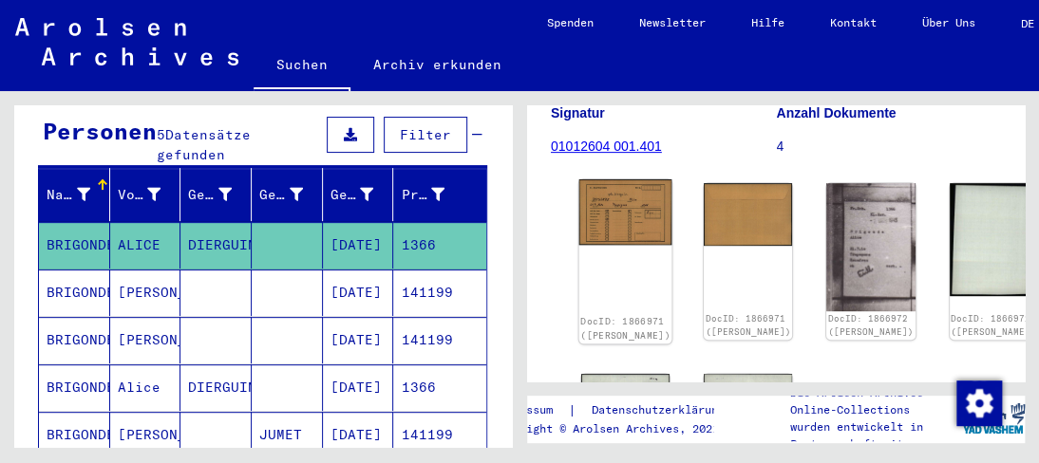 The height and width of the screenshot is (463, 1039). Describe the element at coordinates (979, 404) in the screenshot. I see `img: Zustimmung ändern` at that location.